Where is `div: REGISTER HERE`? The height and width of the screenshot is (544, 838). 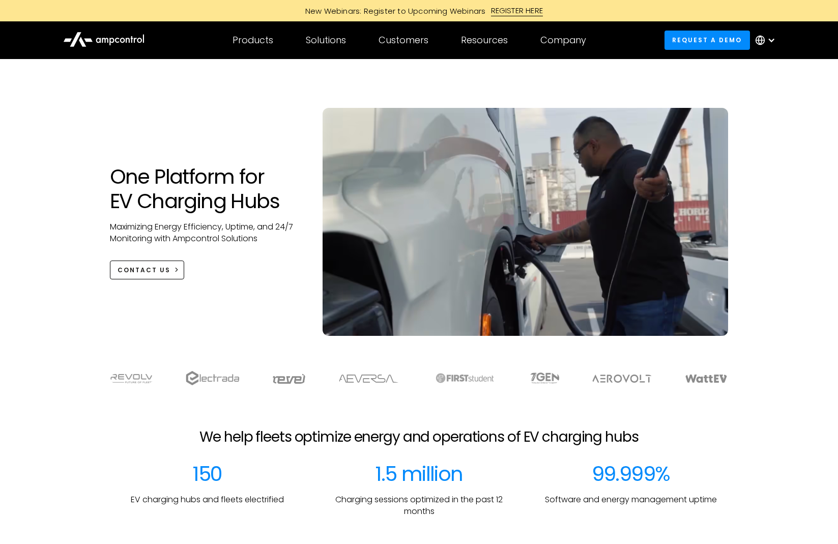
div: REGISTER HERE is located at coordinates (517, 11).